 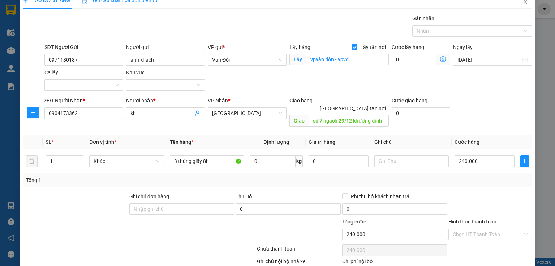 What do you see at coordinates (411, 142) in the screenshot?
I see `th: Ghi chú` at bounding box center [411, 142].